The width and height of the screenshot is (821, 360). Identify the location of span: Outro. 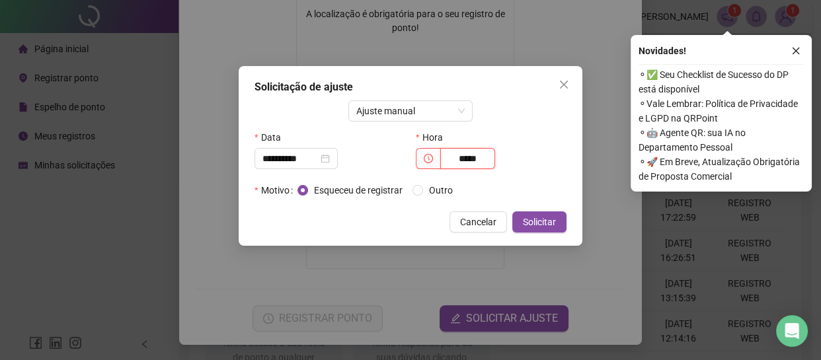
(440, 190).